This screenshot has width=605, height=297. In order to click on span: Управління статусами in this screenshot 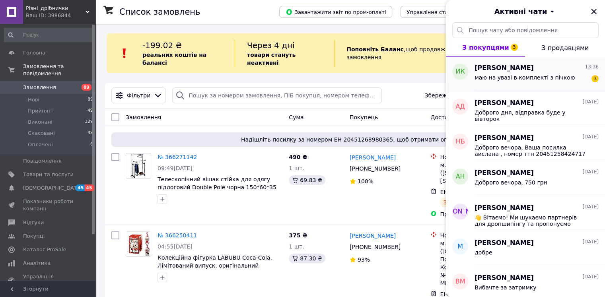, I will do `click(437, 12)`.